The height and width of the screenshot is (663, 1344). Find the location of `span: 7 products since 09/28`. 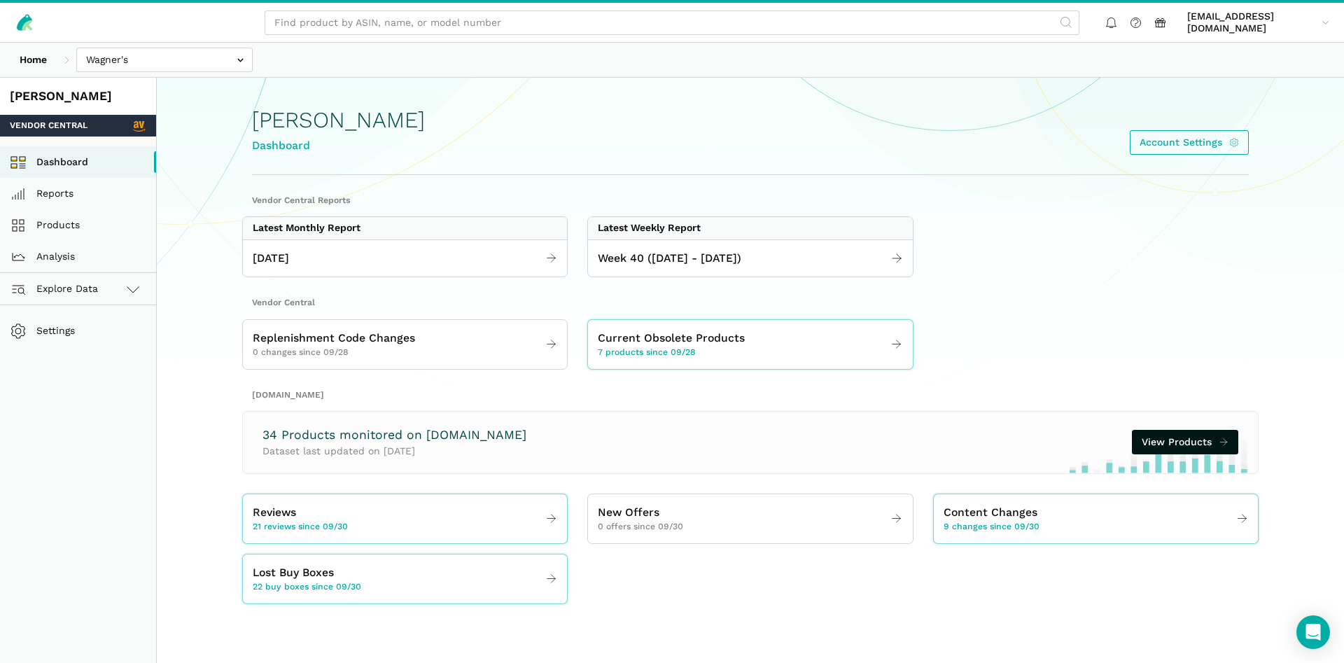

span: 7 products since 09/28 is located at coordinates (647, 353).